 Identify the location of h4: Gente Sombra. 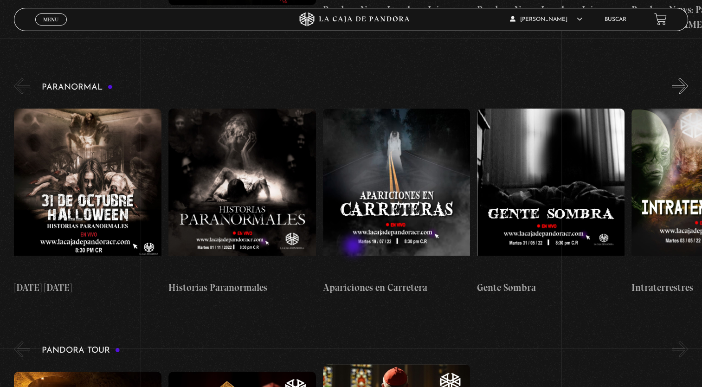
(551, 288).